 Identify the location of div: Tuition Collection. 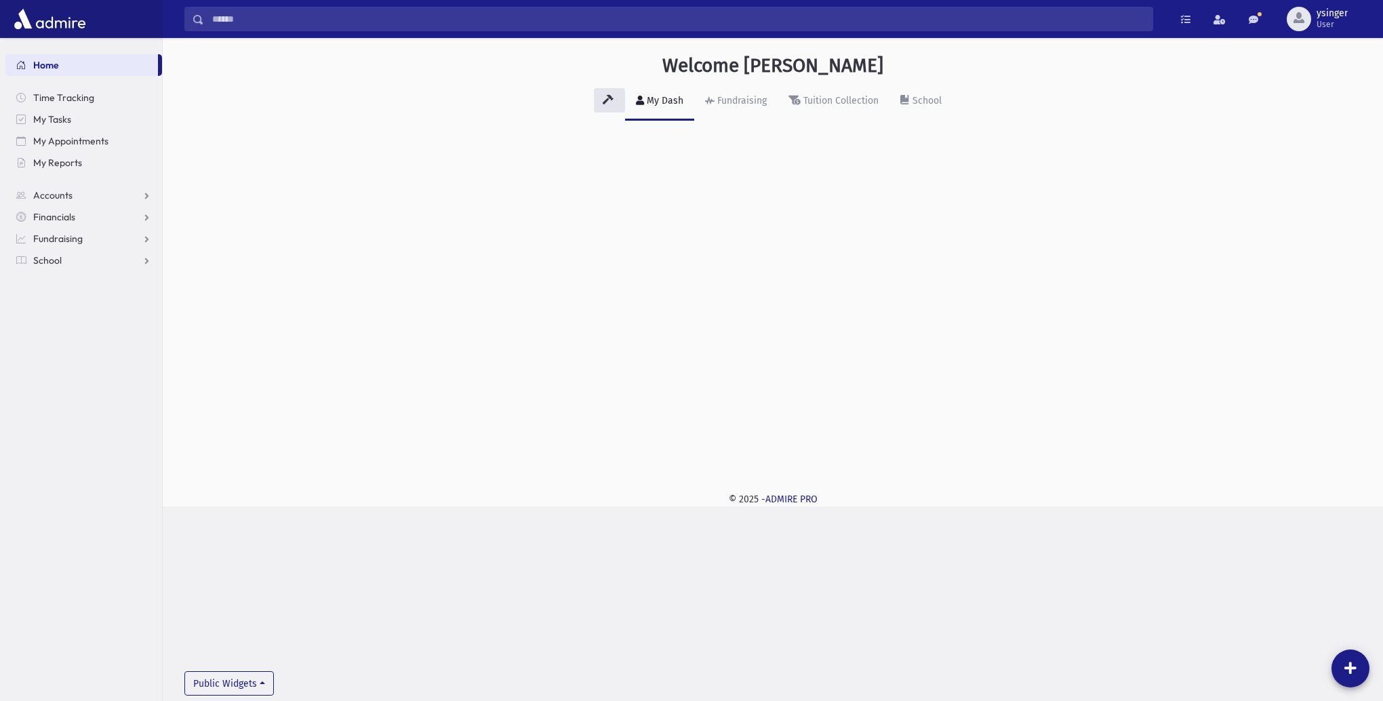
(839, 100).